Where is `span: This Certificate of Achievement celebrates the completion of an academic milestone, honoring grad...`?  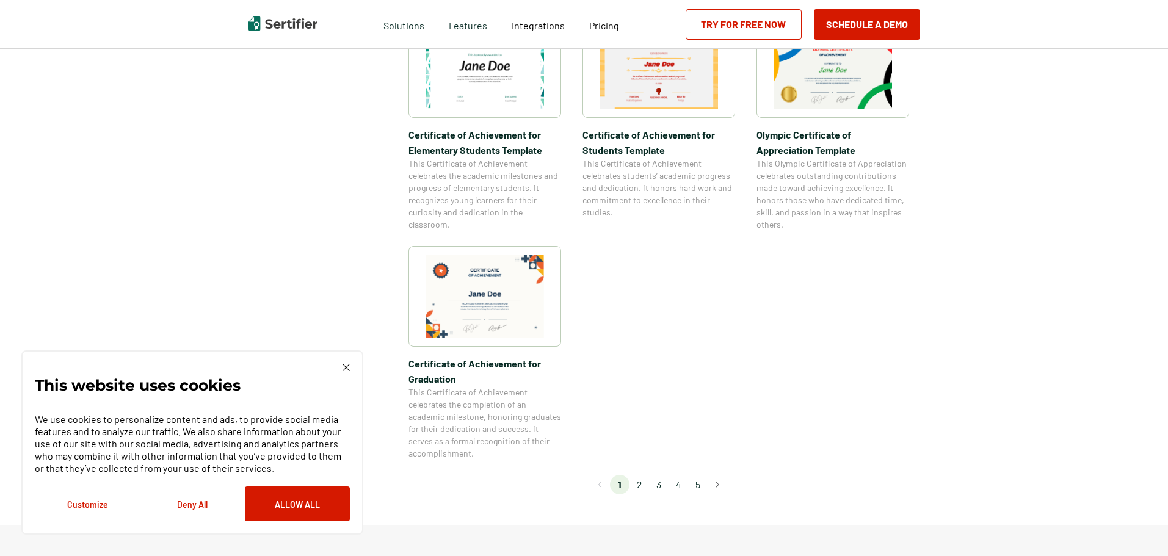
span: This Certificate of Achievement celebrates the completion of an academic milestone, honoring grad... is located at coordinates (485, 423).